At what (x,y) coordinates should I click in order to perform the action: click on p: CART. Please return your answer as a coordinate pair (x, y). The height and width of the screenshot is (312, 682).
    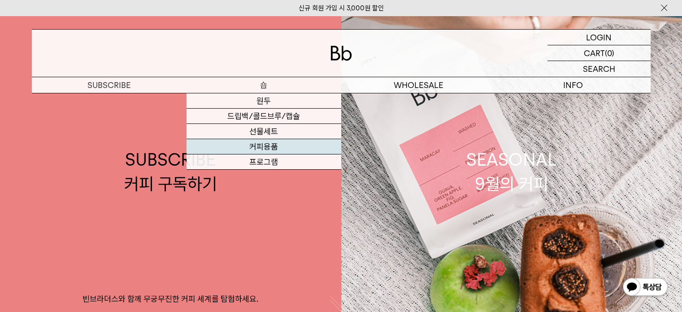
    Looking at the image, I should click on (594, 53).